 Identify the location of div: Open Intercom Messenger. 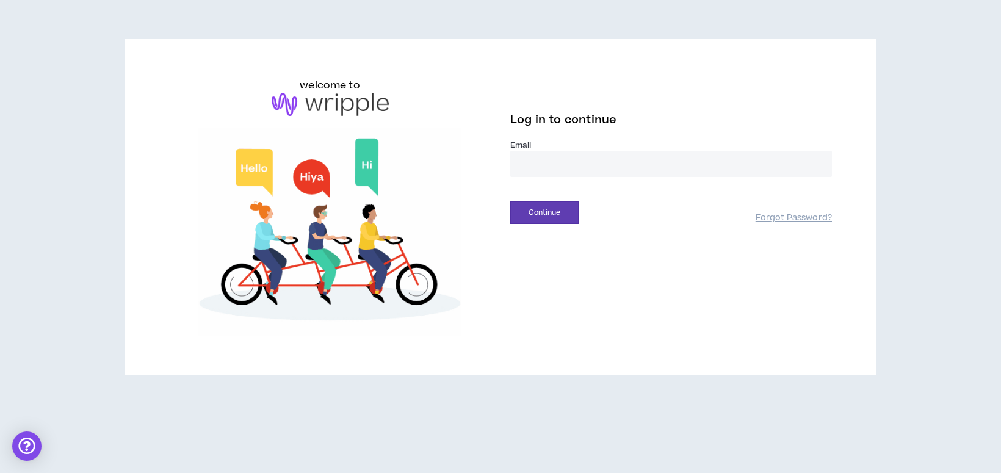
(27, 446).